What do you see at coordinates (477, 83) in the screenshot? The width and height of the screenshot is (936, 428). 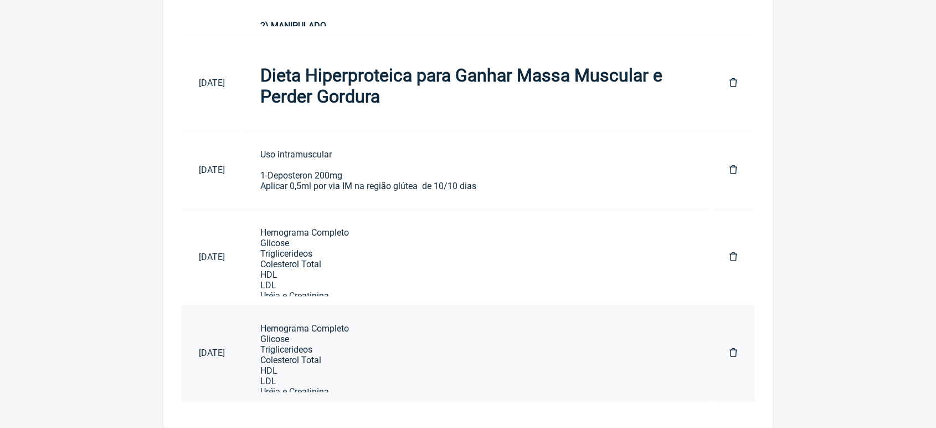 I see `a: Dieta Hiperproteica para Ganhar Massa Muscular e Perder Gordura✅ Estratégia NutricionalProteína:2...` at bounding box center [477, 83].